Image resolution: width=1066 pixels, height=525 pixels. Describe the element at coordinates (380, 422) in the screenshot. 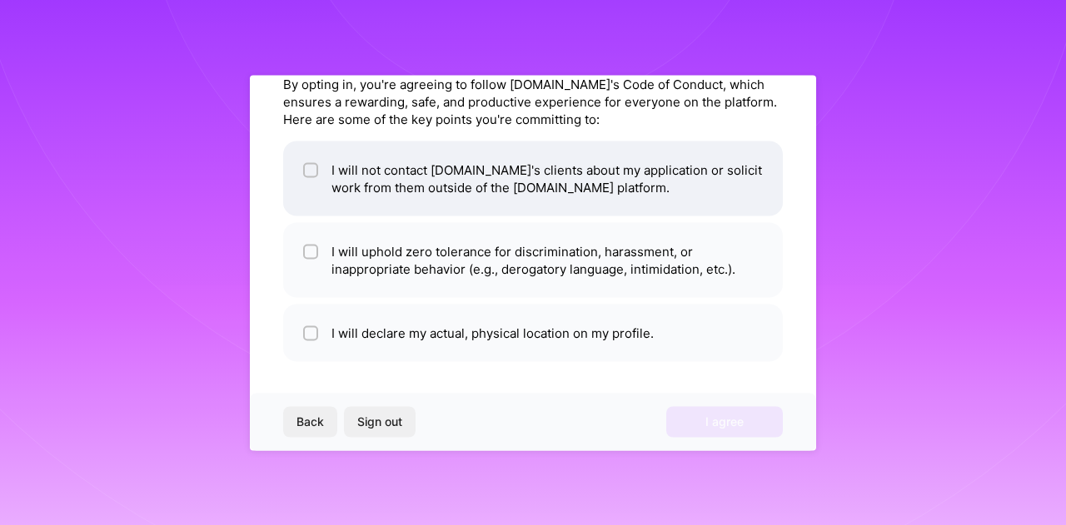

I see `span: Sign out` at that location.